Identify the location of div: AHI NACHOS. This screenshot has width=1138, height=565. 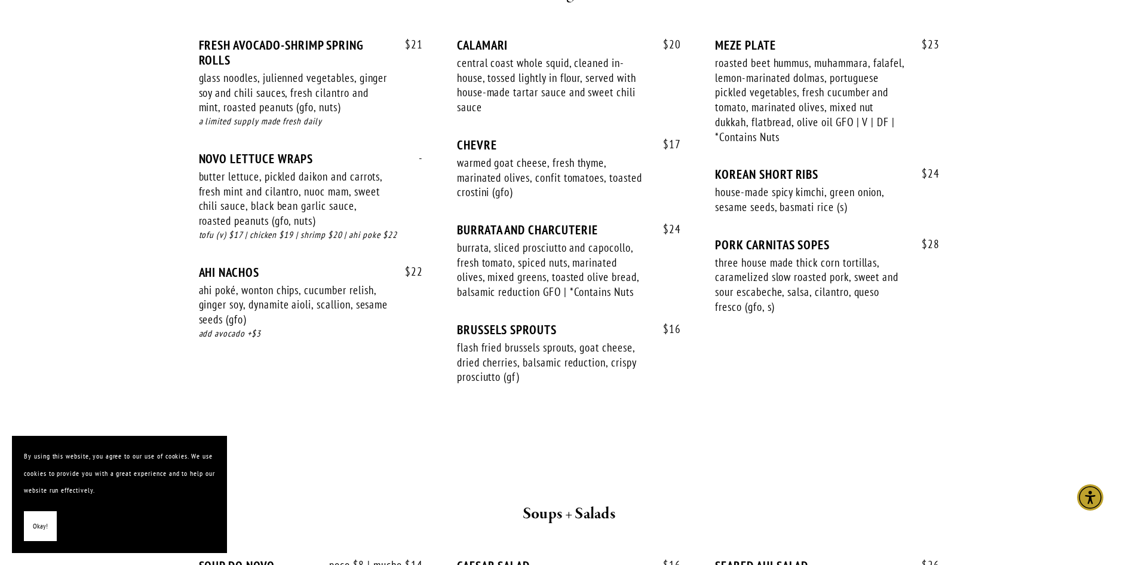
(311, 272).